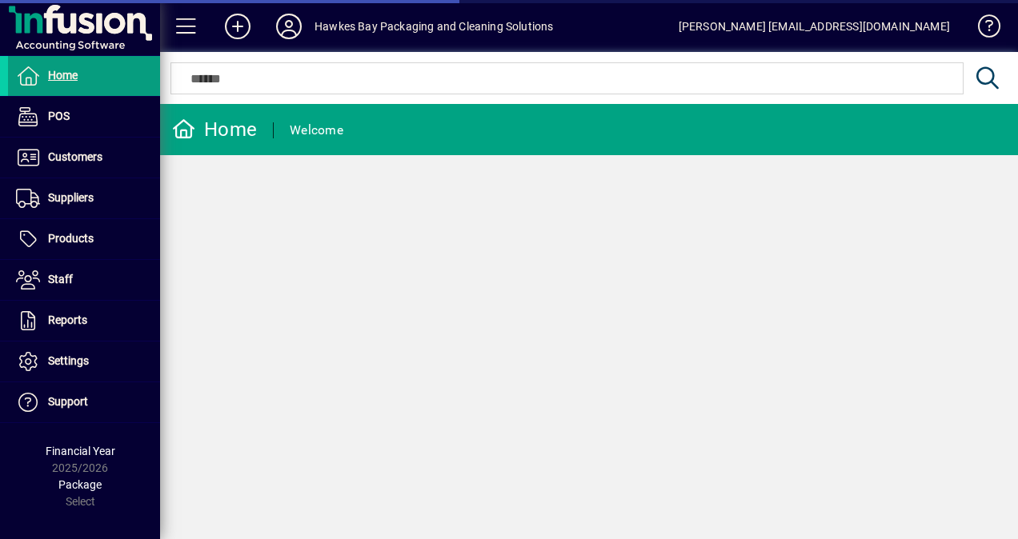 Image resolution: width=1018 pixels, height=539 pixels. Describe the element at coordinates (316, 130) in the screenshot. I see `div: Welcome` at that location.